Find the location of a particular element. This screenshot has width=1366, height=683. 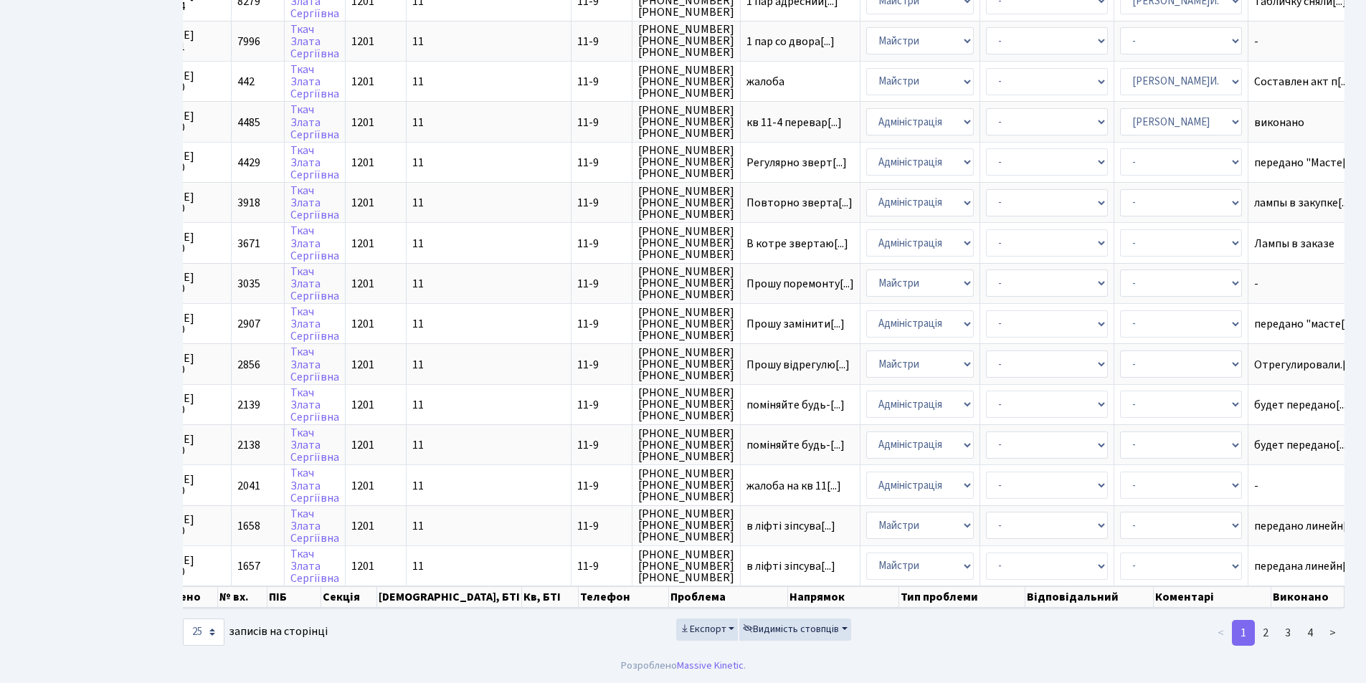

span: жалоба is located at coordinates (800, 82).